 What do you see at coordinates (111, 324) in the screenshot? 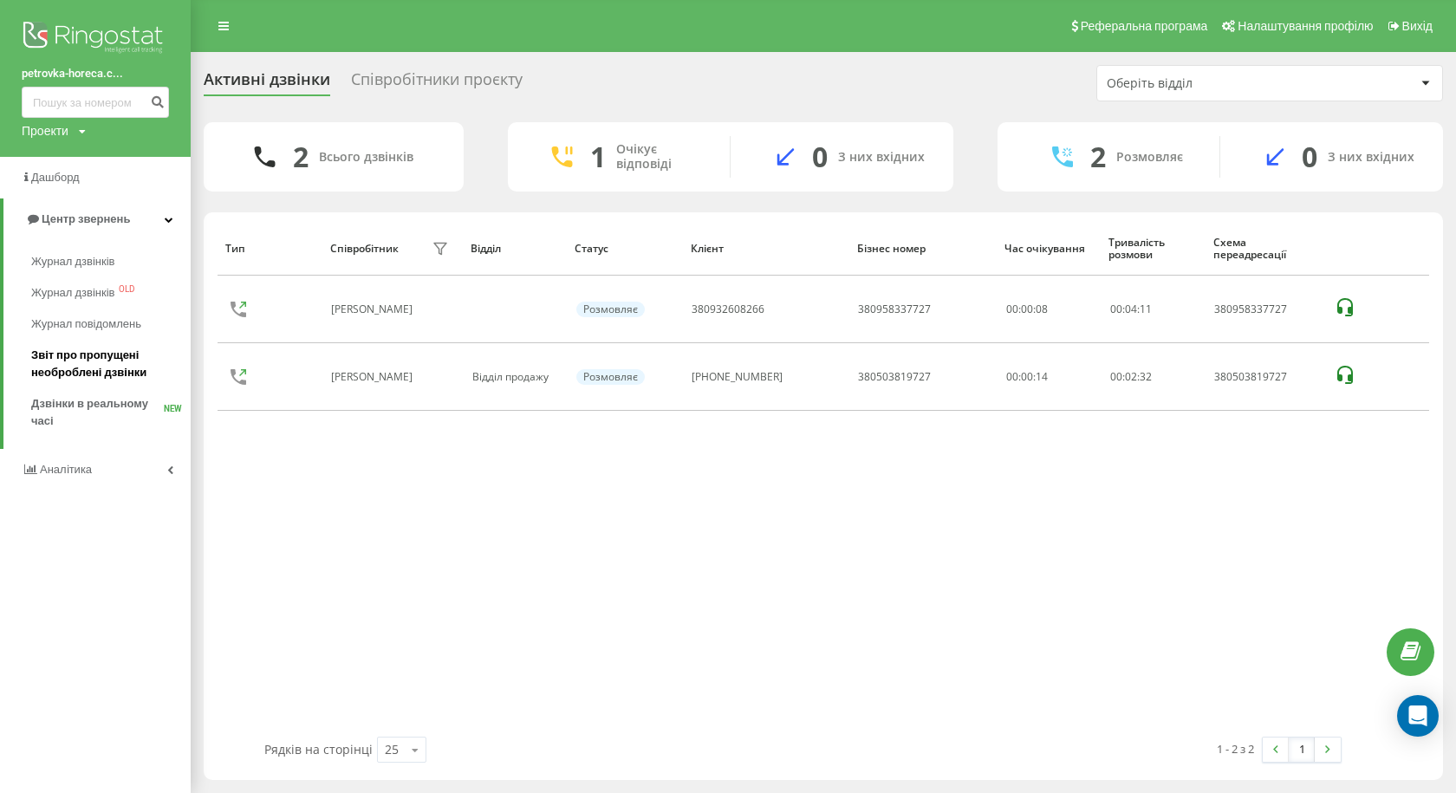
I see `a: Журнал повідомлень` at bounding box center [111, 324].